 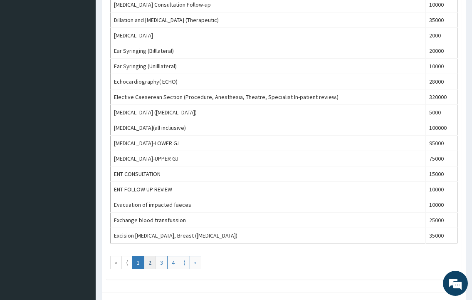 I want to click on td: 20000, so click(x=441, y=51).